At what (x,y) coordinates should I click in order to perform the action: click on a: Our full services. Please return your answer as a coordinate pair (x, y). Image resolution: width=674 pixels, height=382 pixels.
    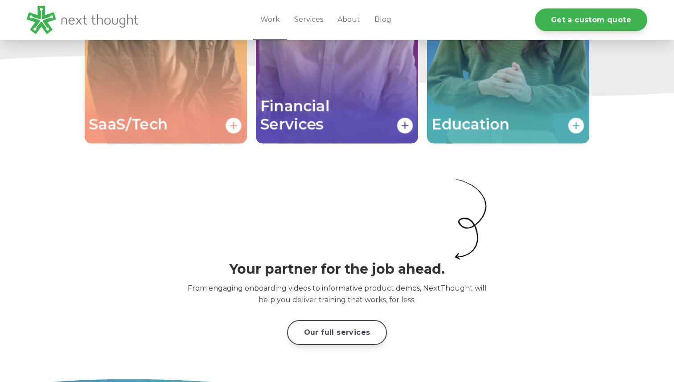
    Looking at the image, I should click on (337, 332).